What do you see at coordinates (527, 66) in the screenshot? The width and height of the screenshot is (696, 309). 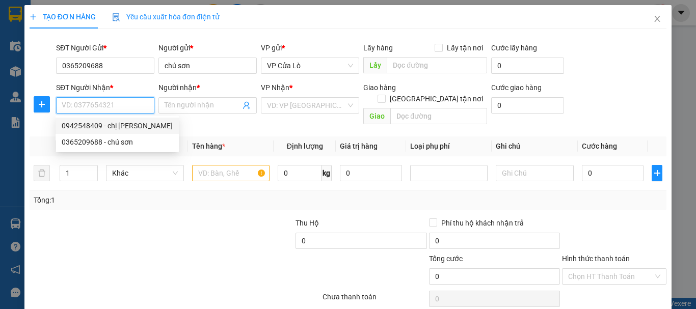 I see `input: Cước lấy hàng` at bounding box center [527, 66].